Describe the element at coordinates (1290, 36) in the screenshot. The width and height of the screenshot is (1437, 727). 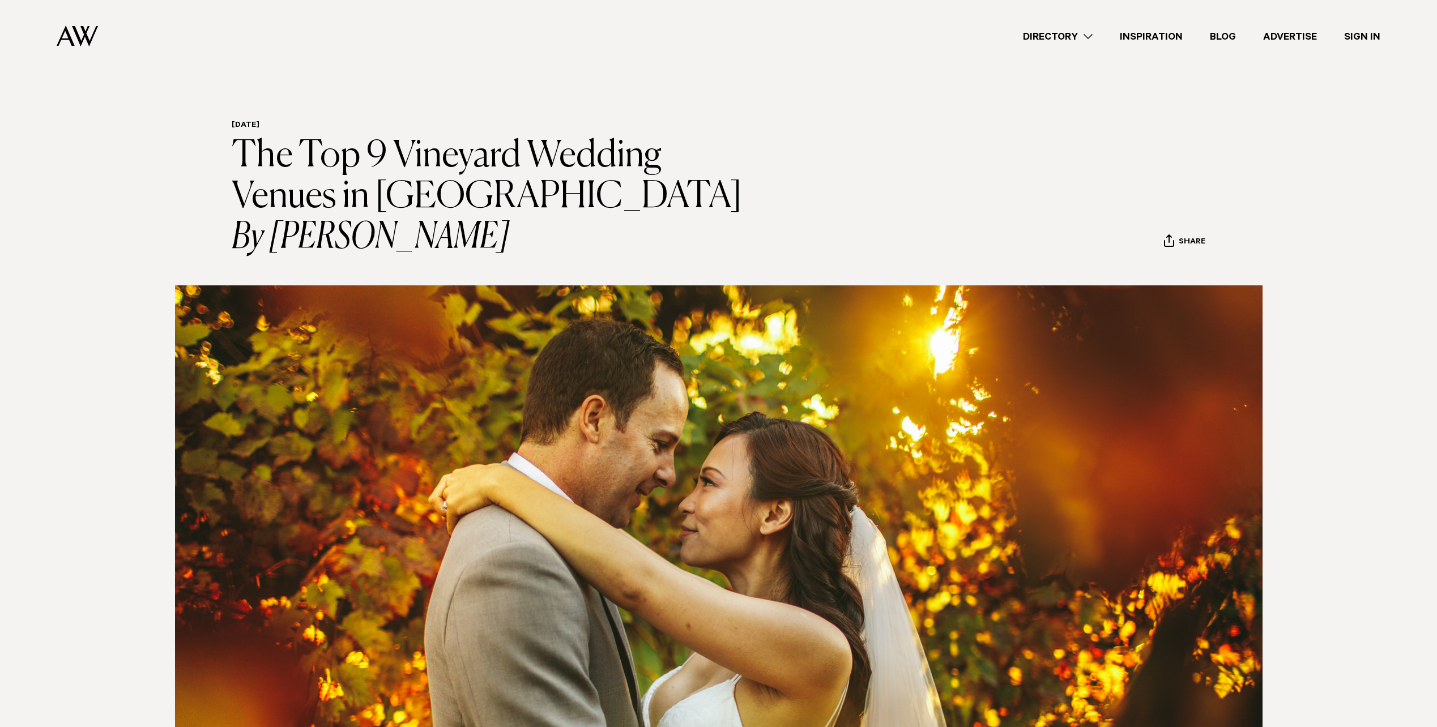
I see `a: Advertise` at that location.